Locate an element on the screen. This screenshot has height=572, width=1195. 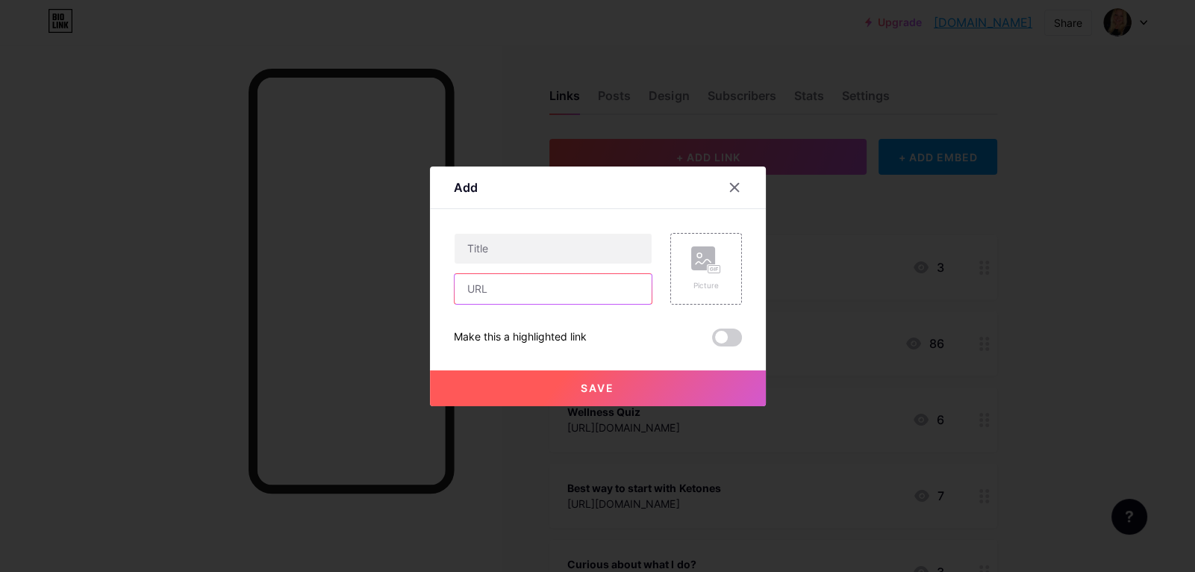
span: Save is located at coordinates (597, 387).